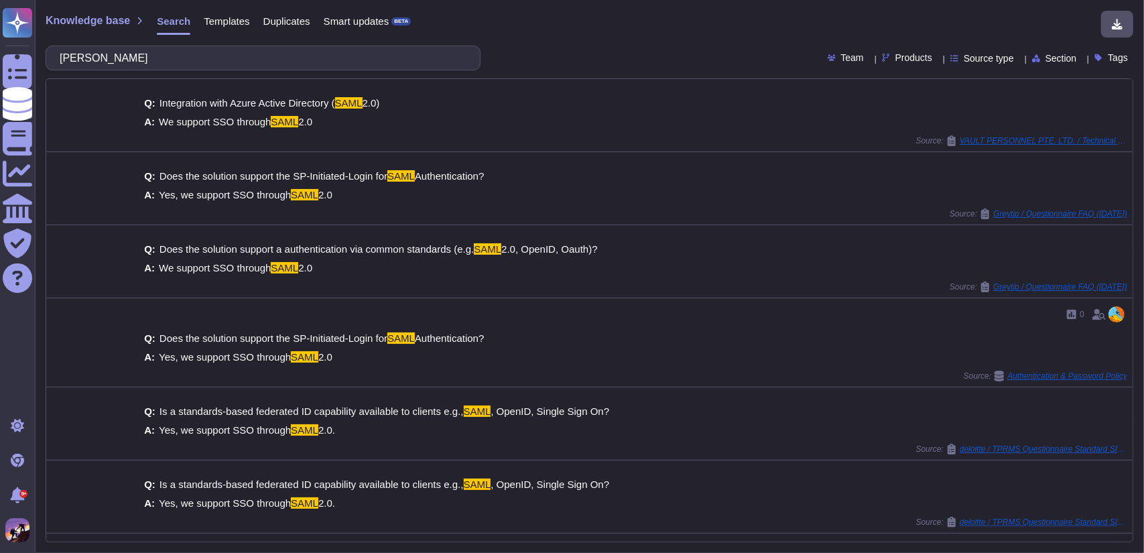 Image resolution: width=1144 pixels, height=553 pixels. I want to click on span: 2.0, OpenID, Oauth)?, so click(549, 249).